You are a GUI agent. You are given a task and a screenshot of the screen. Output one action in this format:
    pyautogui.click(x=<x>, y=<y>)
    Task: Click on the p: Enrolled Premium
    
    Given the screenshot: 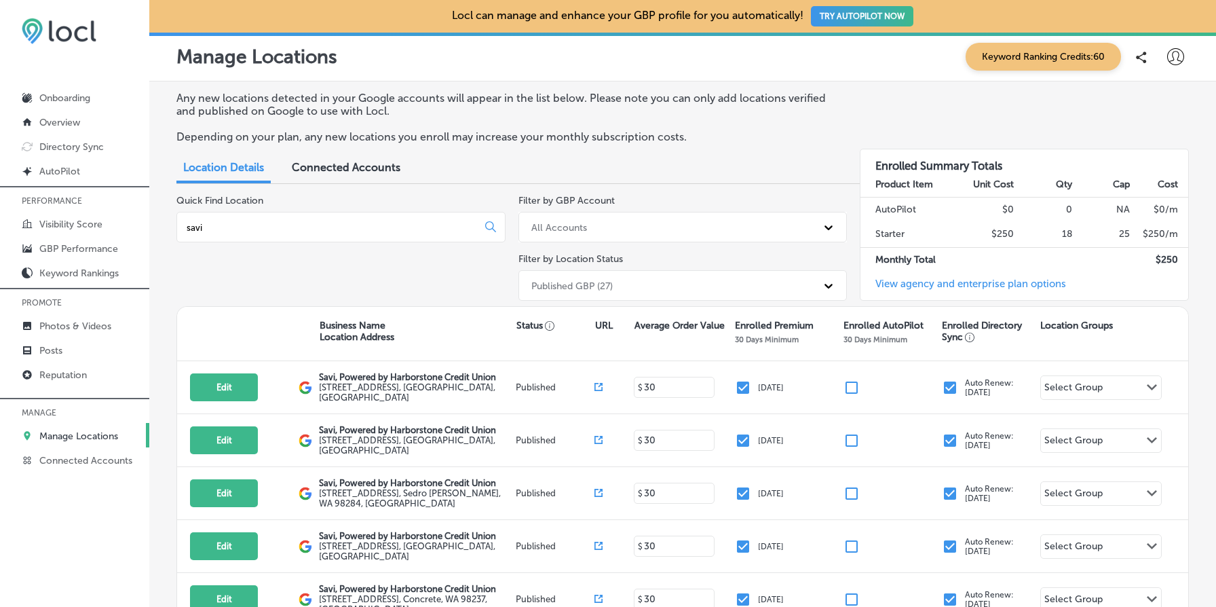 What is the action you would take?
    pyautogui.click(x=774, y=325)
    